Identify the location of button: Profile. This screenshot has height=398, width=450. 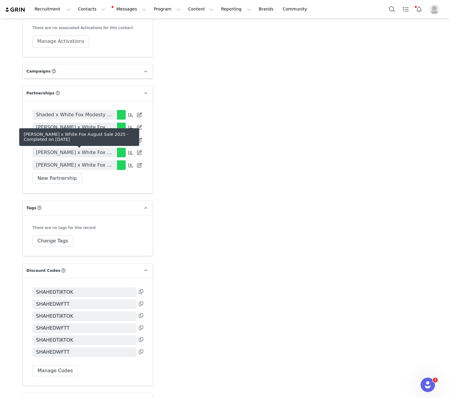
(436, 9).